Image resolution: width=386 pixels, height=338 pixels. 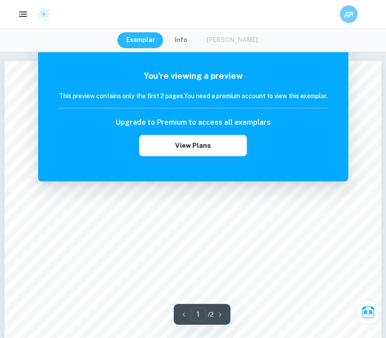 What do you see at coordinates (348, 14) in the screenshot?
I see `h6: ДЯ` at bounding box center [348, 14].